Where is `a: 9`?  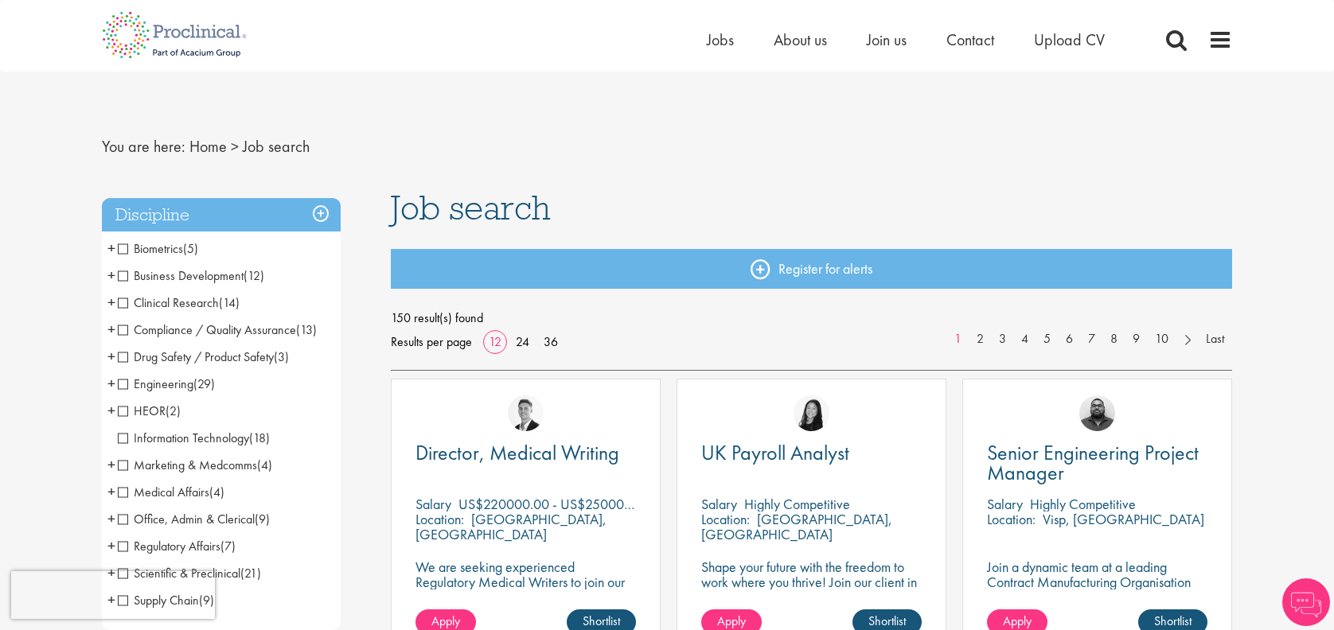
a: 9 is located at coordinates (1136, 339).